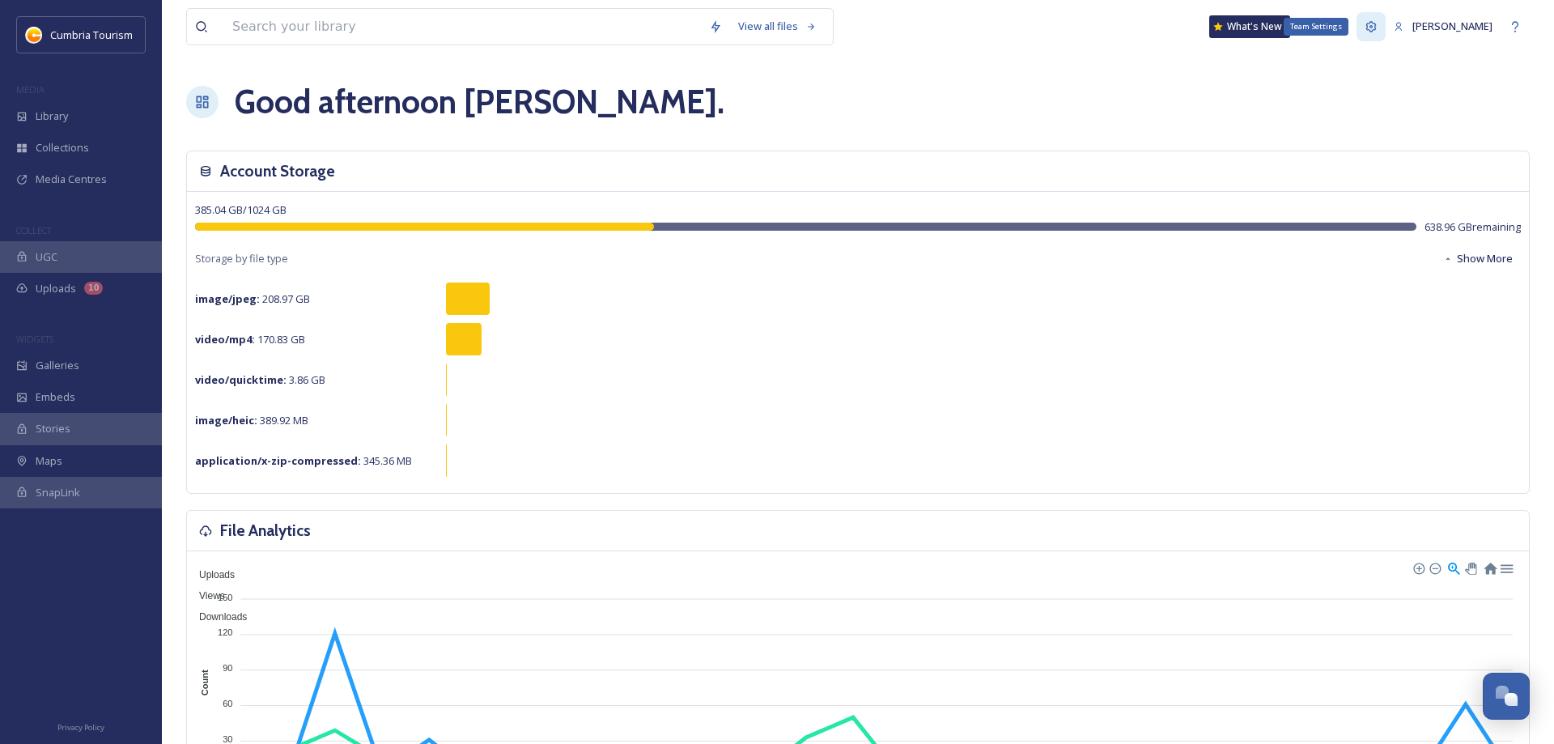 This screenshot has height=744, width=1554. I want to click on tspan: 90, so click(227, 668).